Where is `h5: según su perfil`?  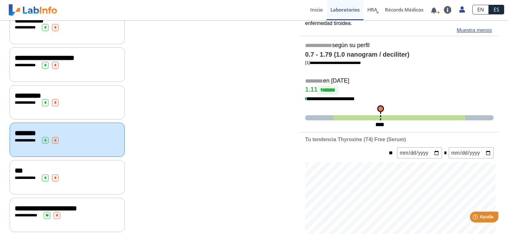 h5: según su perfil is located at coordinates (399, 45).